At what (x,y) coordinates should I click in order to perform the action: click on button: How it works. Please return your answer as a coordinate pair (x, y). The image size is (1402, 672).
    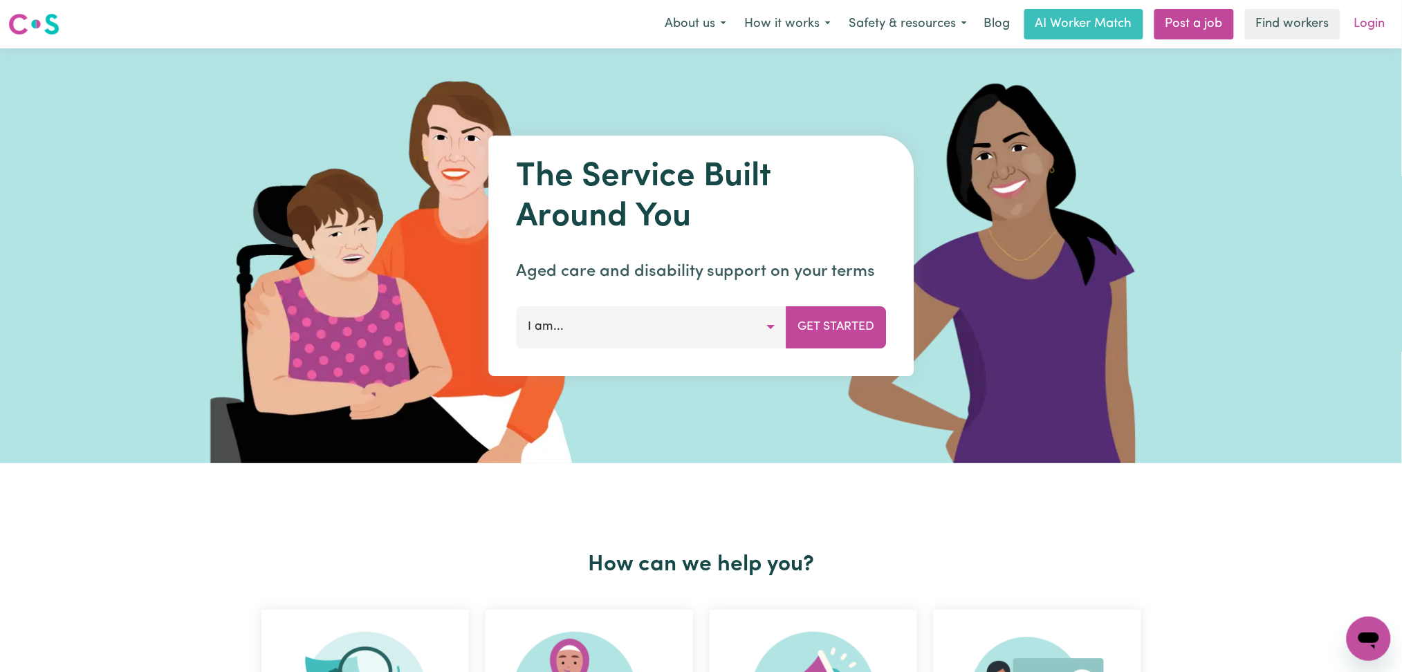
    Looking at the image, I should click on (787, 24).